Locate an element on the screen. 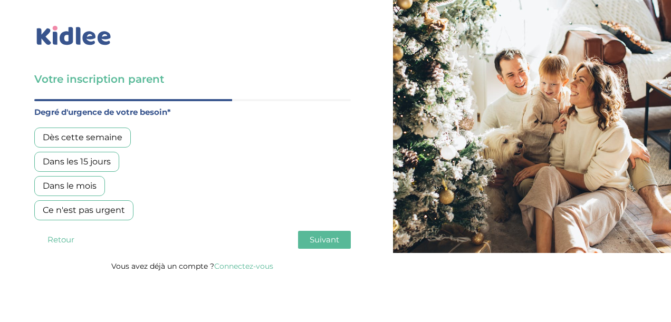 The height and width of the screenshot is (322, 671). span: Suivant is located at coordinates (325, 240).